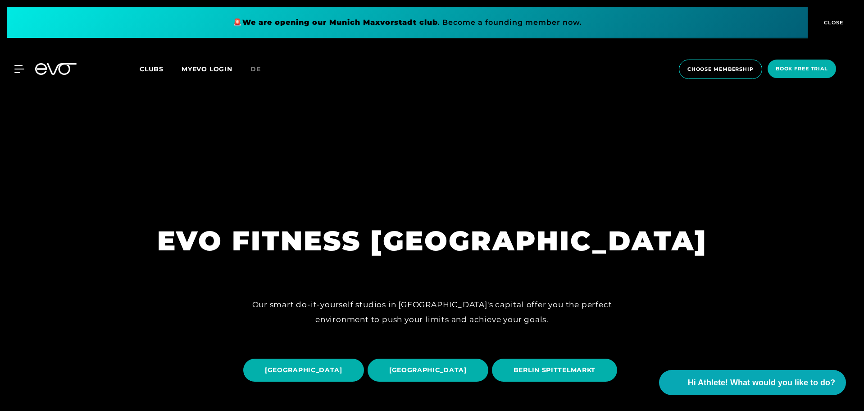  Describe the element at coordinates (256, 69) in the screenshot. I see `span: de` at that location.